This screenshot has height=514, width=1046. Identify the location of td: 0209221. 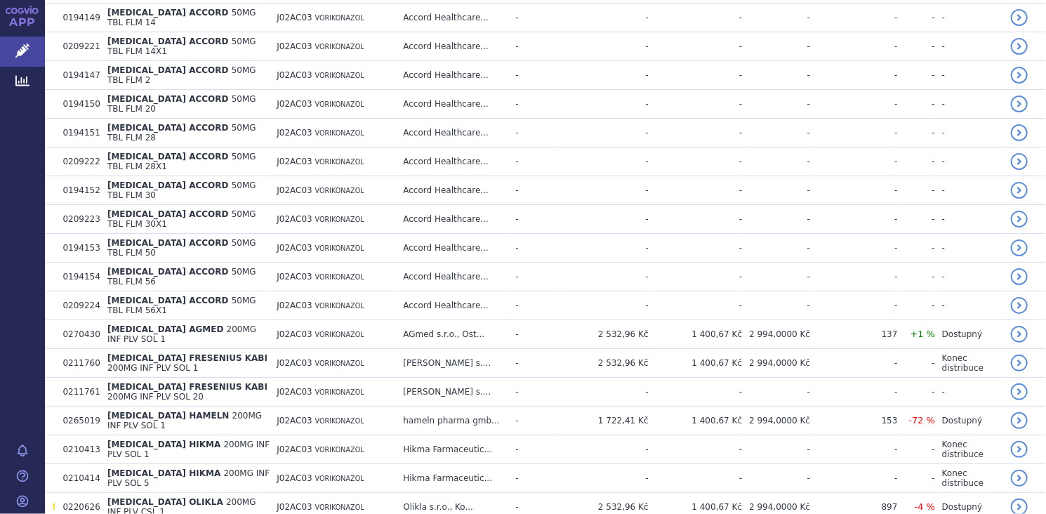
(77, 46).